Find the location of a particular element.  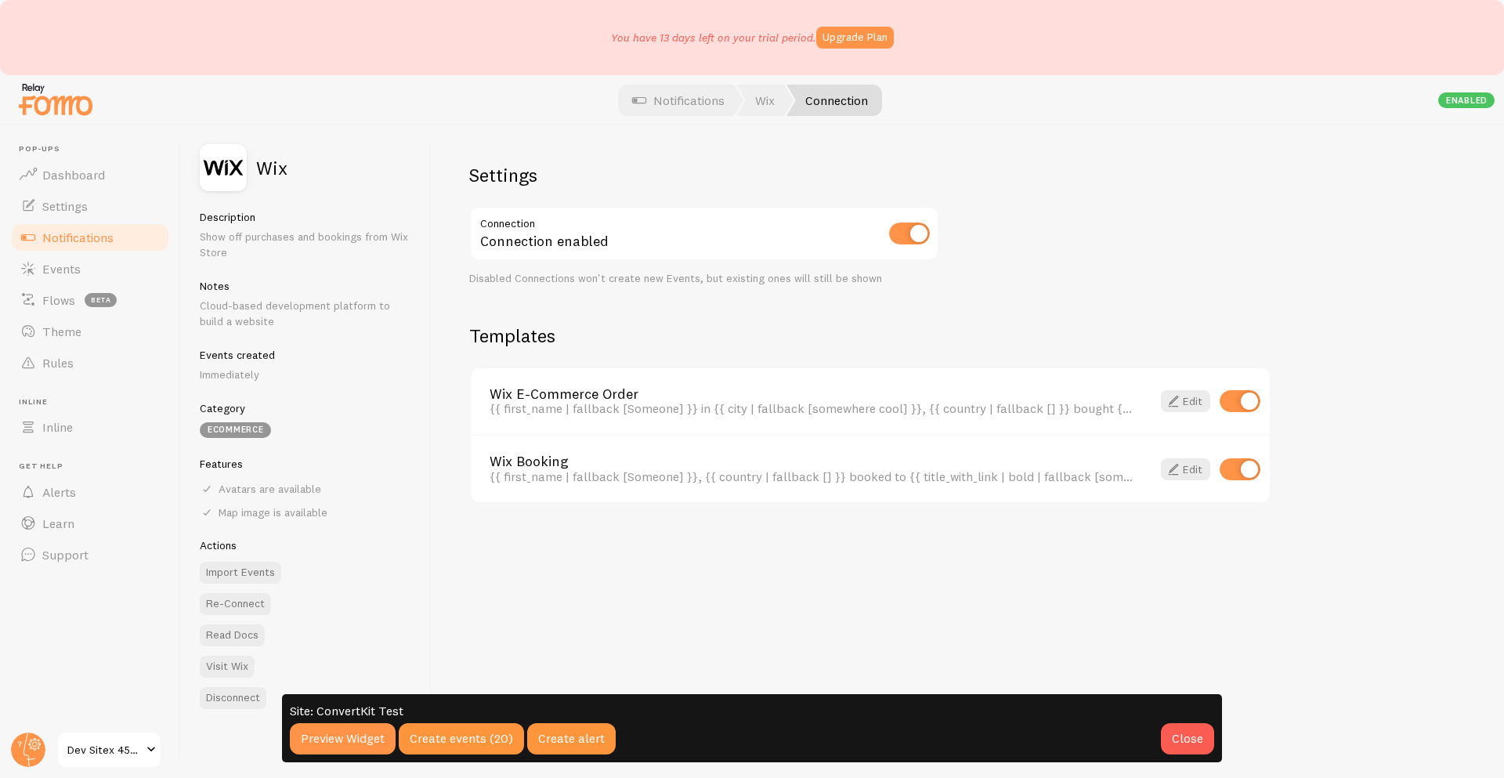

p: You have 13 days left on your trial period. is located at coordinates (714, 38).